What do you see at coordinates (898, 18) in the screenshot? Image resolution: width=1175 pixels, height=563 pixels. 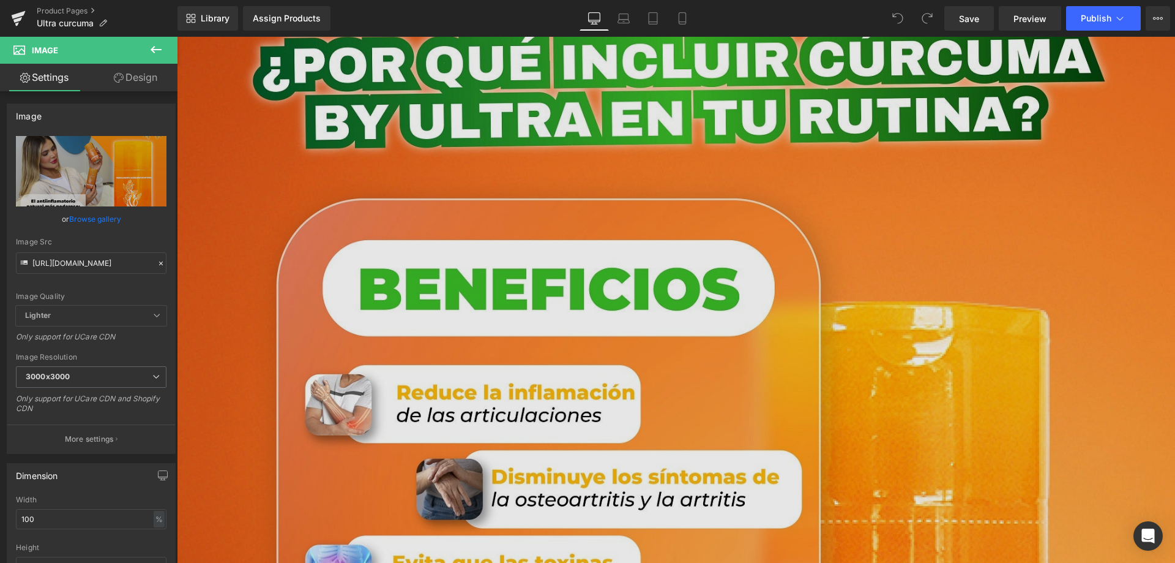 I see `button: Undo` at bounding box center [898, 18].